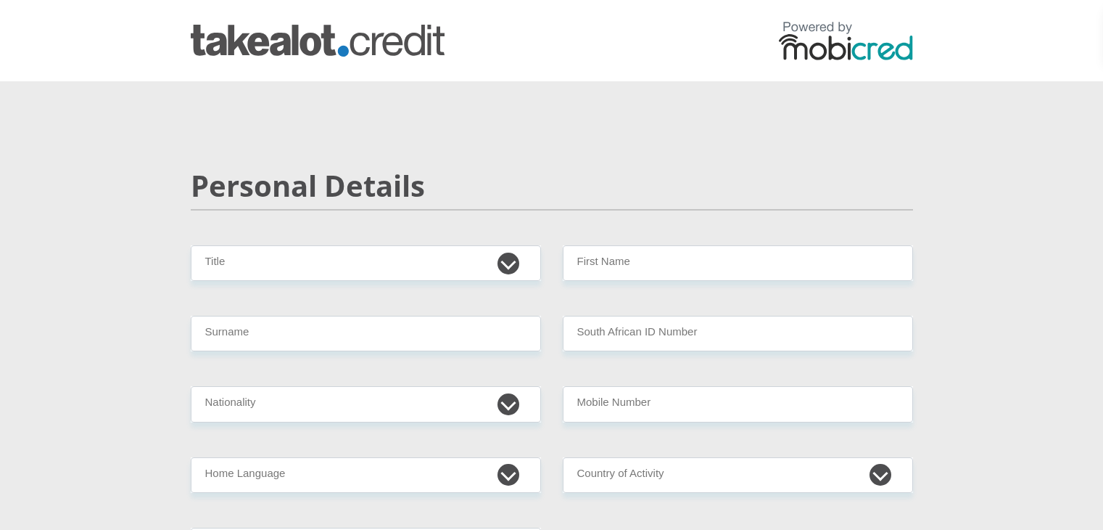  I want to click on h2: Personal Details, so click(552, 186).